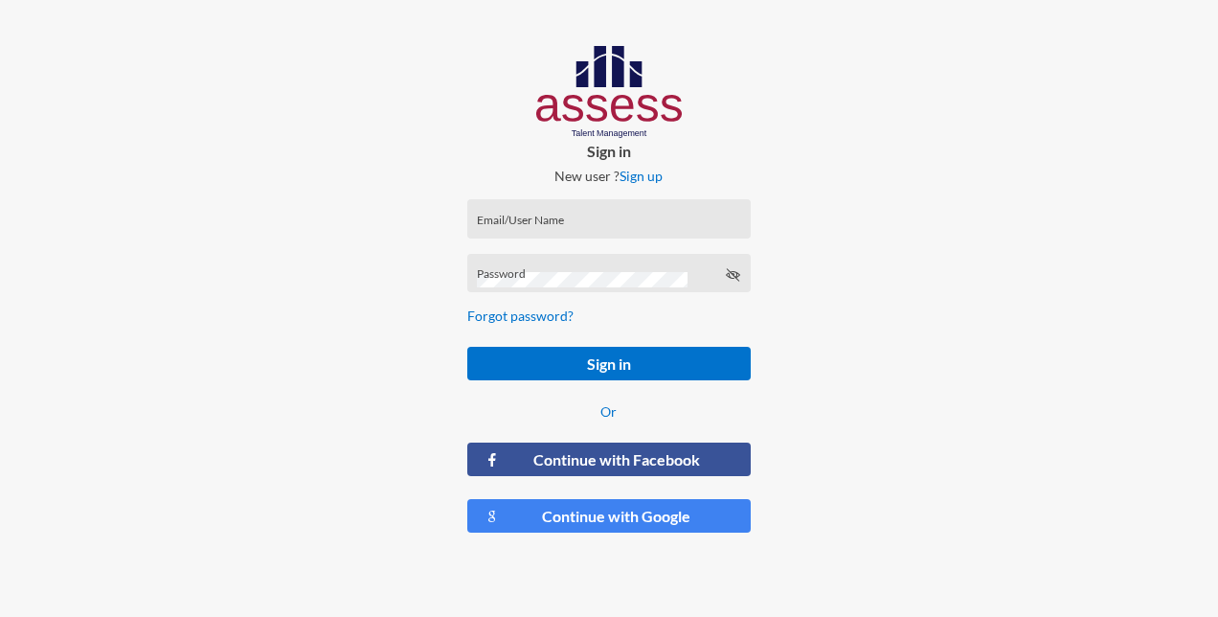  What do you see at coordinates (609, 515) in the screenshot?
I see `button: Continue with Google` at bounding box center [609, 515].